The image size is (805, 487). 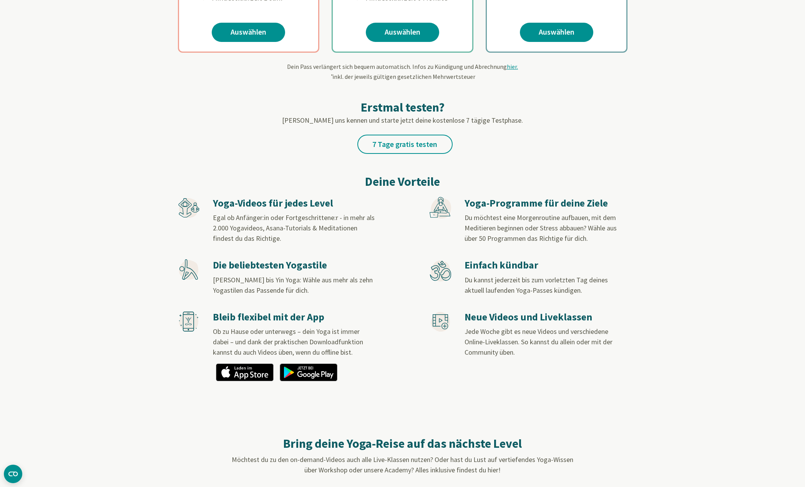 I want to click on h3: Yoga-Videos für jedes Level, so click(x=294, y=203).